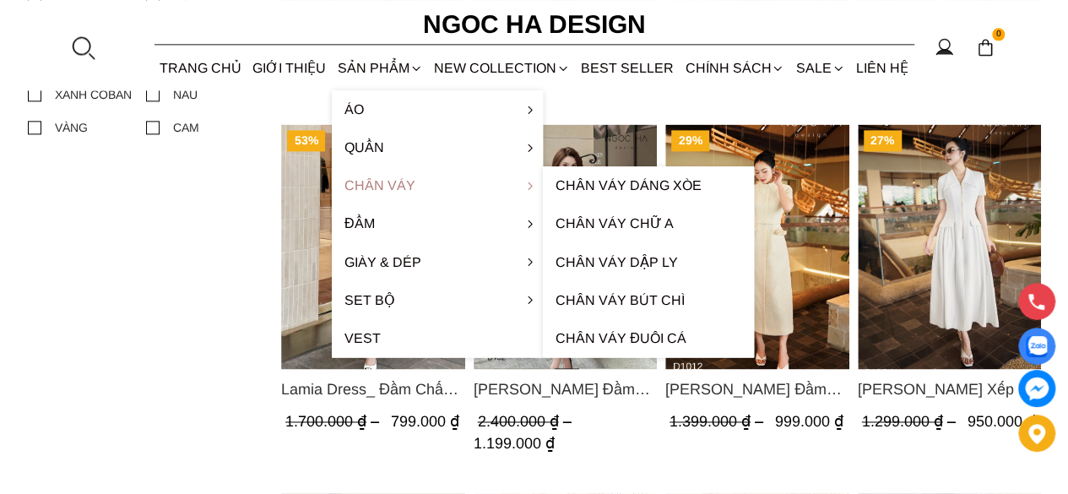  I want to click on span: 1.399.000 ₫, so click(718, 421).